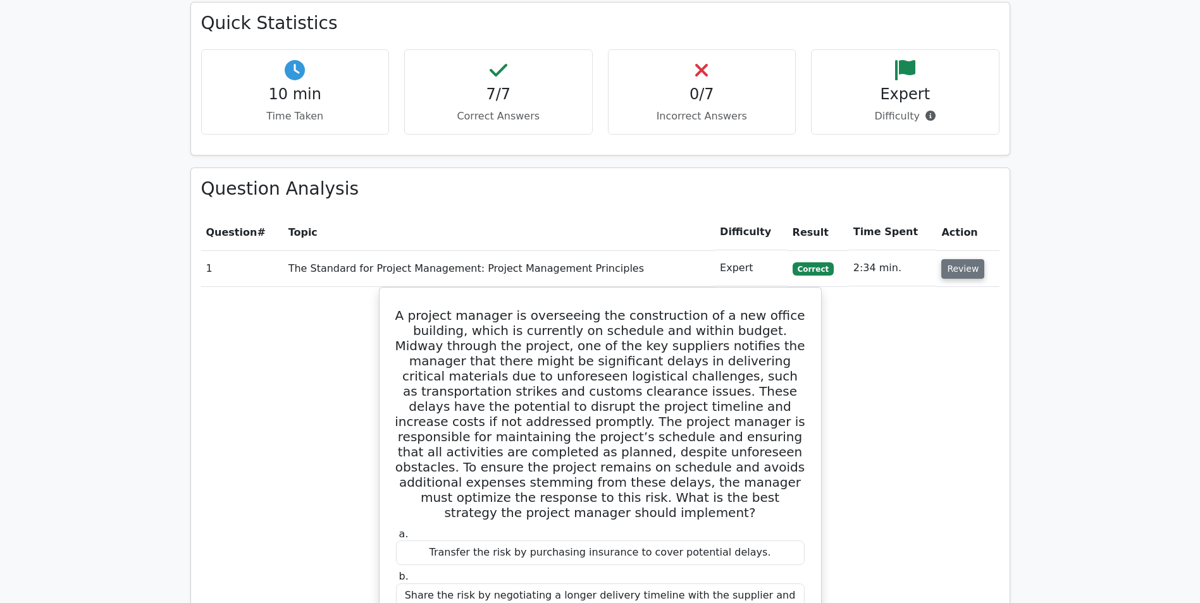 Image resolution: width=1200 pixels, height=603 pixels. Describe the element at coordinates (600, 23) in the screenshot. I see `h3: Quick Statistics` at that location.